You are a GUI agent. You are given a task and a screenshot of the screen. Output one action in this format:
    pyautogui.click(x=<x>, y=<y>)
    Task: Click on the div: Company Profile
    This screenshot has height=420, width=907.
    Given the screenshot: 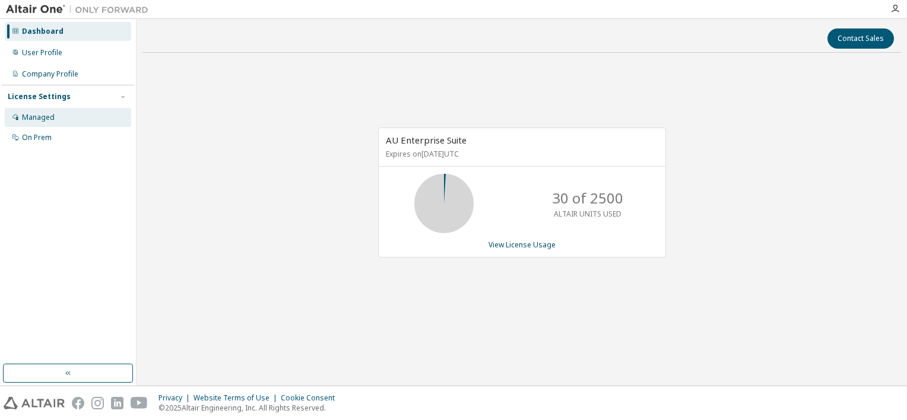 What is the action you would take?
    pyautogui.click(x=50, y=74)
    